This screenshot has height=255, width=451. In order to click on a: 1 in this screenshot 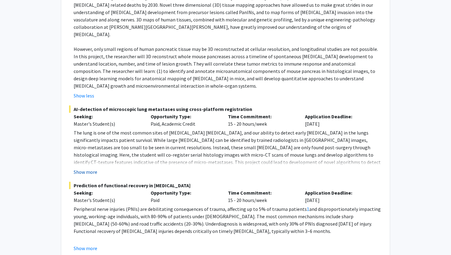, I will do `click(308, 209)`.